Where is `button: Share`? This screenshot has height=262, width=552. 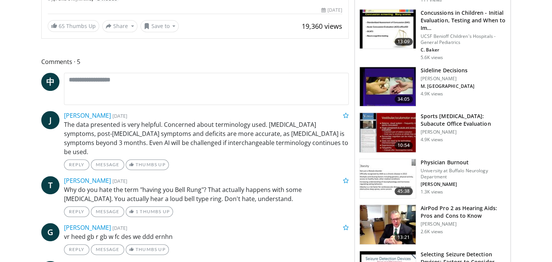 button: Share is located at coordinates (120, 26).